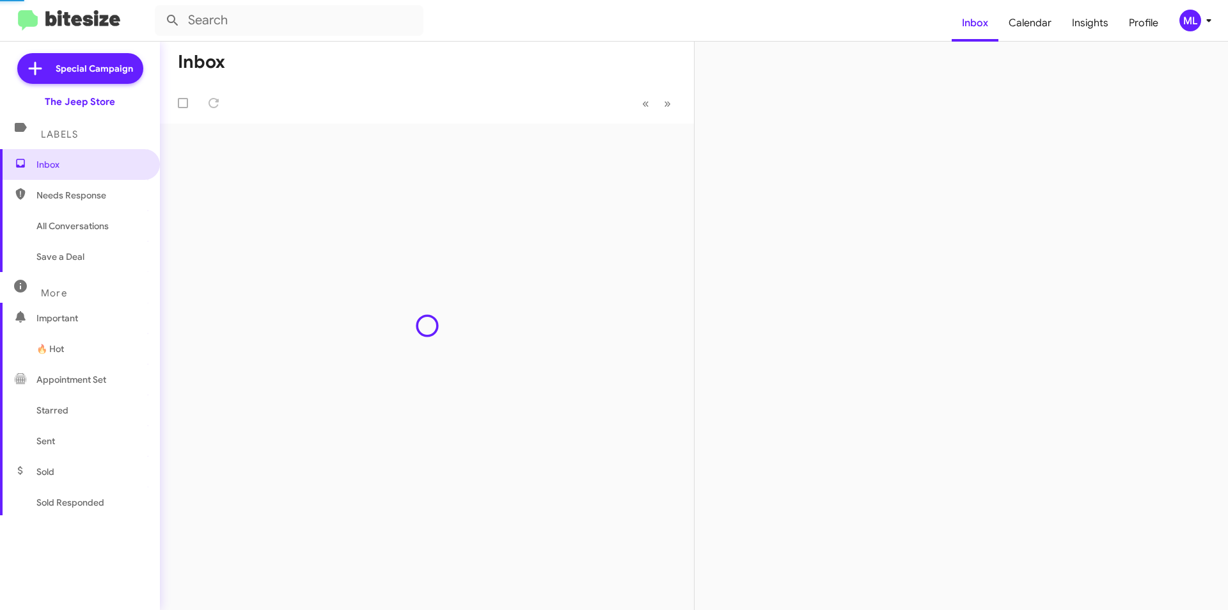 The width and height of the screenshot is (1228, 610). I want to click on span: Needs Response, so click(91, 195).